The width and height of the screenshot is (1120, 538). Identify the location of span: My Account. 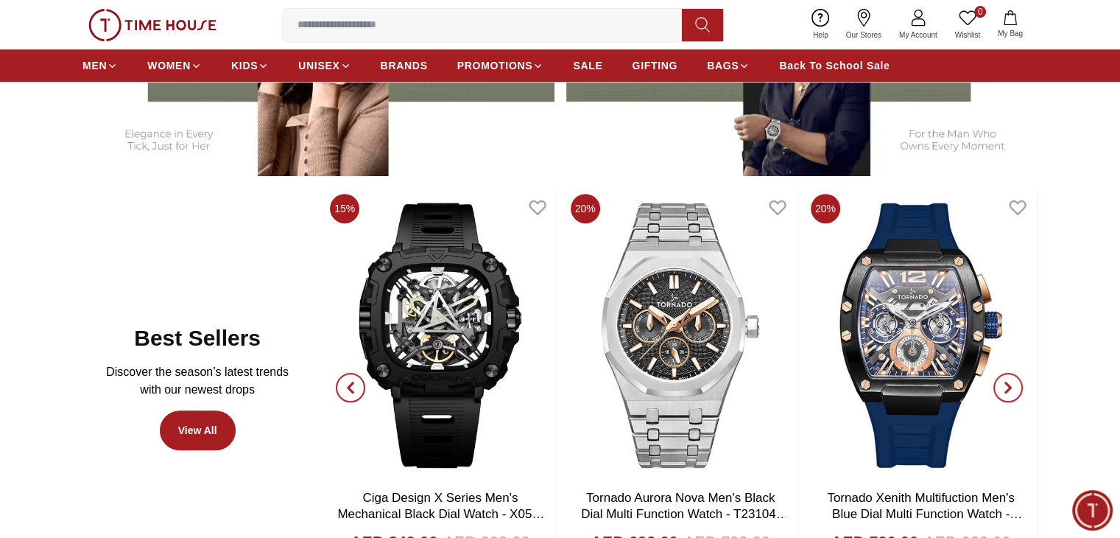
(918, 35).